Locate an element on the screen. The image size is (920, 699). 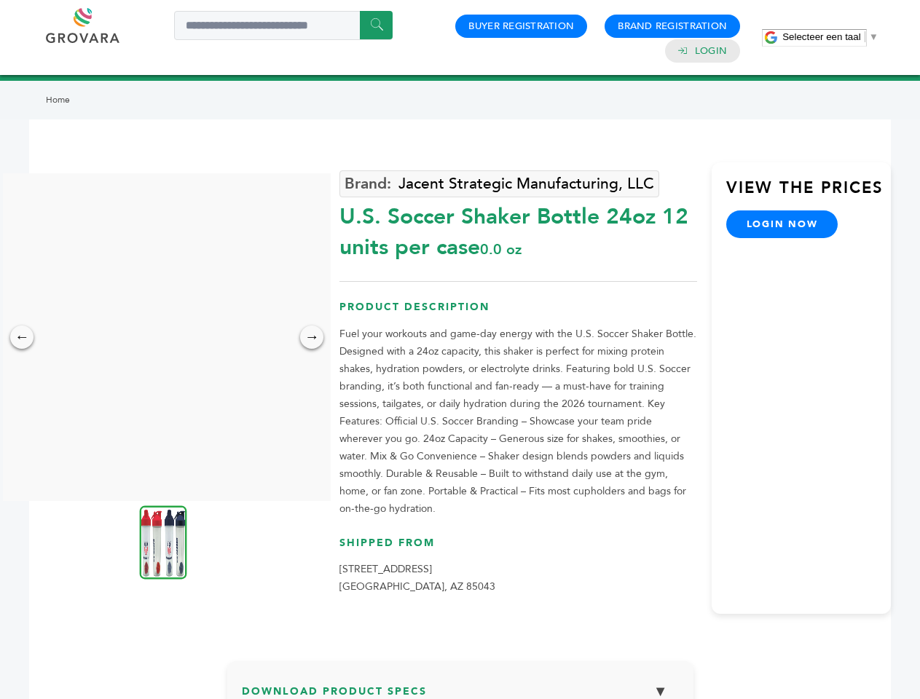
a: Login is located at coordinates (711, 51).